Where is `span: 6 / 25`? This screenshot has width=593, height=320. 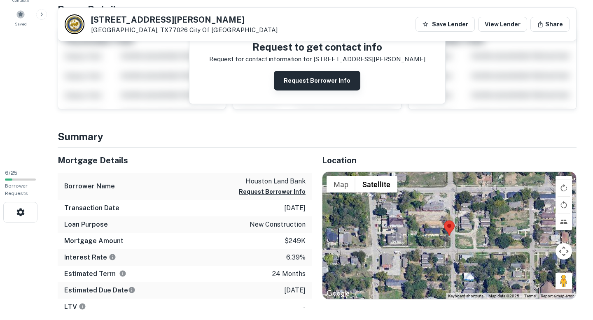 span: 6 / 25 is located at coordinates (11, 173).